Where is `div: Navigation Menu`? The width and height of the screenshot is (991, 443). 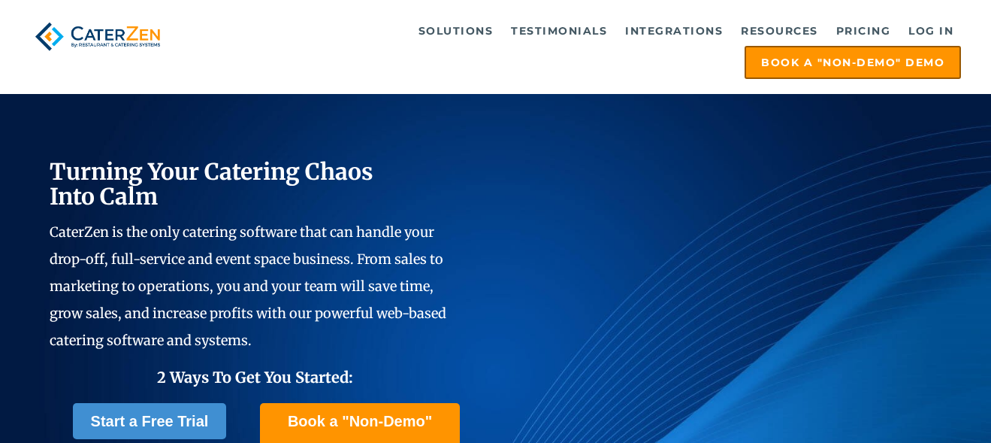 div: Navigation Menu is located at coordinates (575, 47).